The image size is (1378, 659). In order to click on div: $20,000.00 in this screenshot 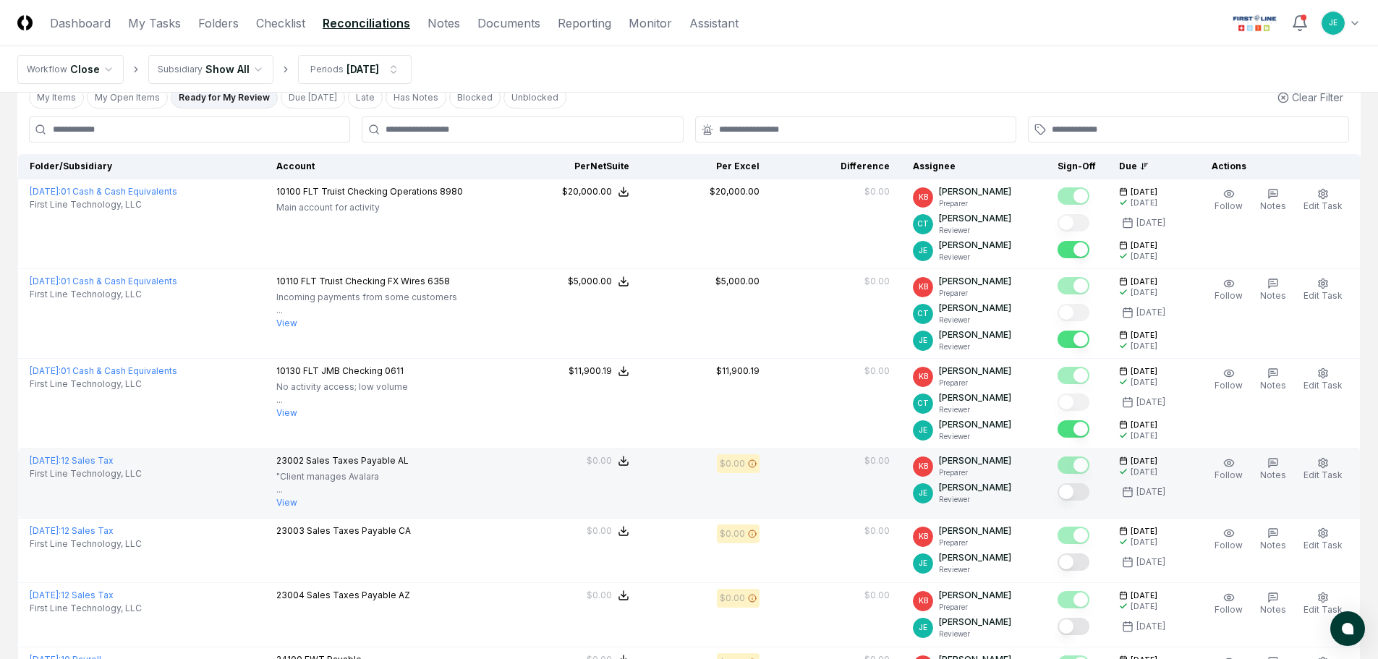, I will do `click(587, 192)`.